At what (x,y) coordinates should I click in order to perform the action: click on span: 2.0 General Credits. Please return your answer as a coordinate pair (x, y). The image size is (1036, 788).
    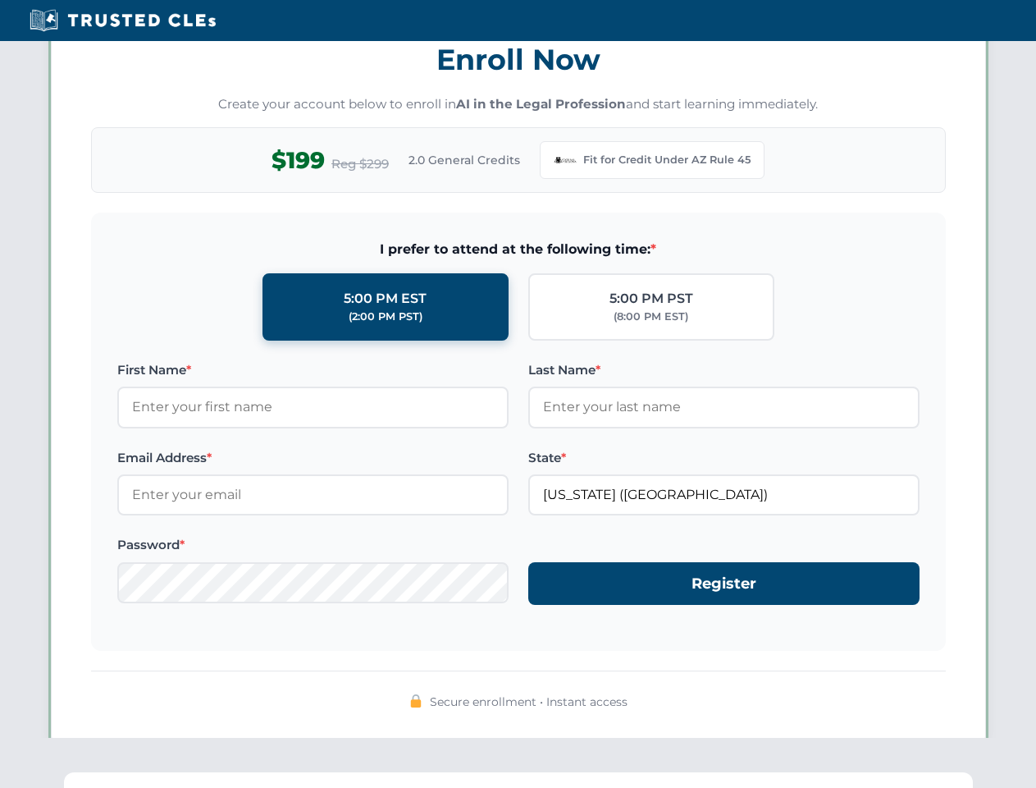
    Looking at the image, I should click on (464, 160).